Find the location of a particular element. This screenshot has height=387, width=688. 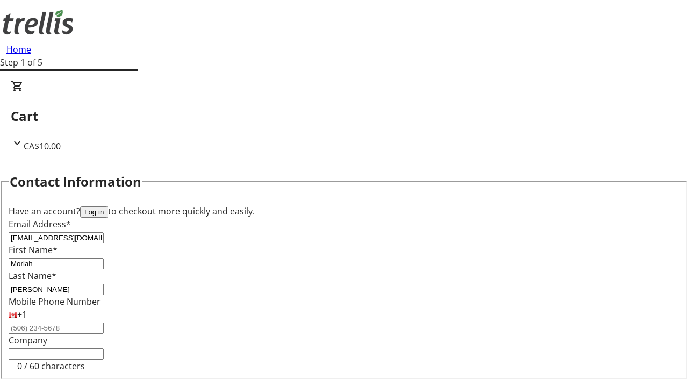

label: Company is located at coordinates (28, 340).